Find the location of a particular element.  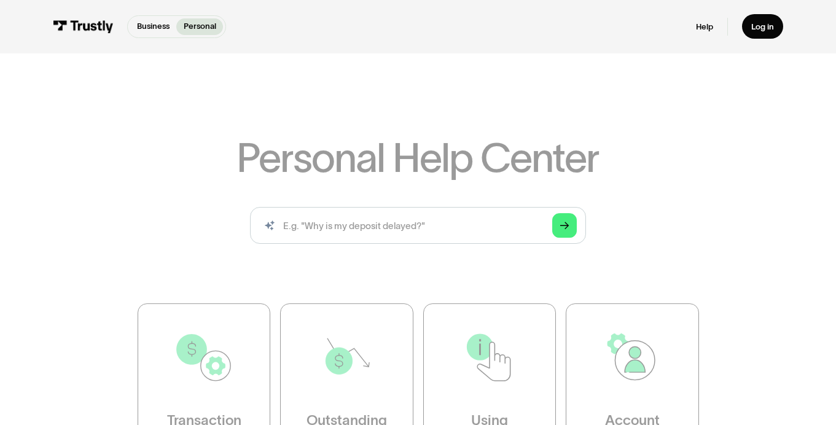

a: Business is located at coordinates (154, 26).